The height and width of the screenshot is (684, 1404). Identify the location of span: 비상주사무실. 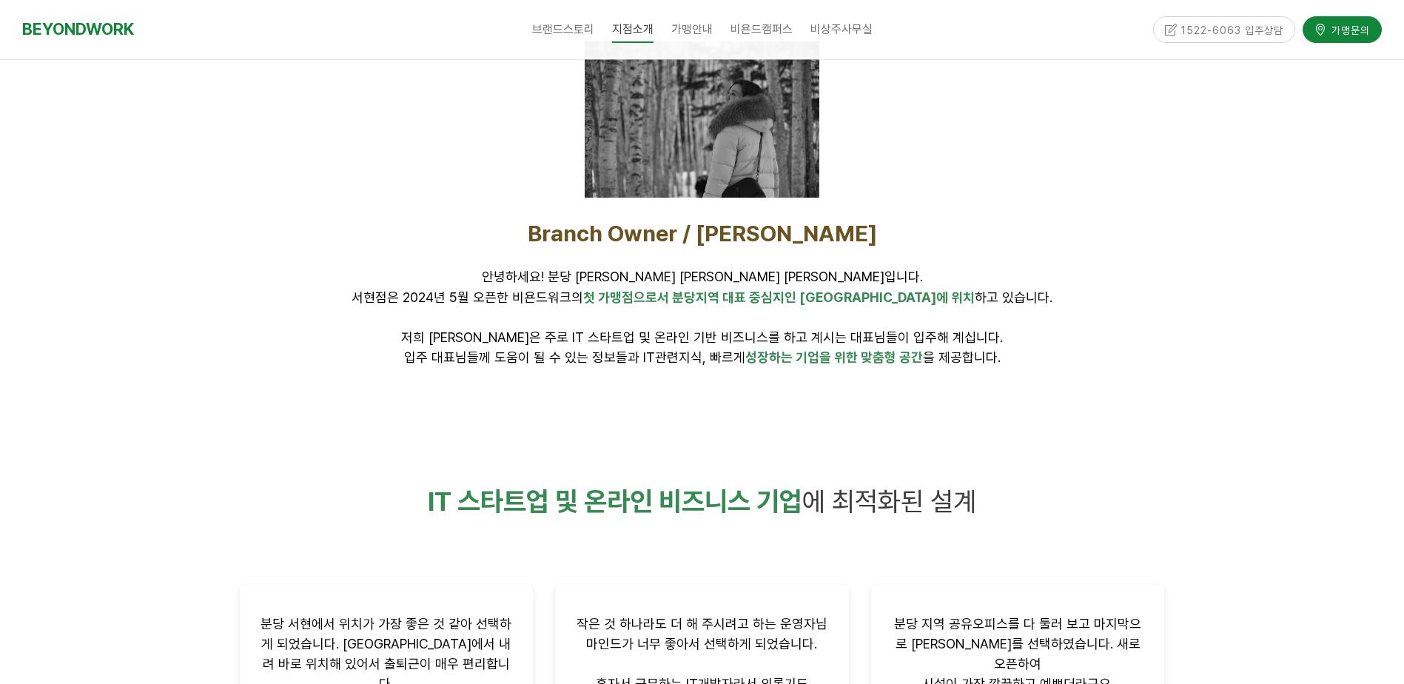
(842, 29).